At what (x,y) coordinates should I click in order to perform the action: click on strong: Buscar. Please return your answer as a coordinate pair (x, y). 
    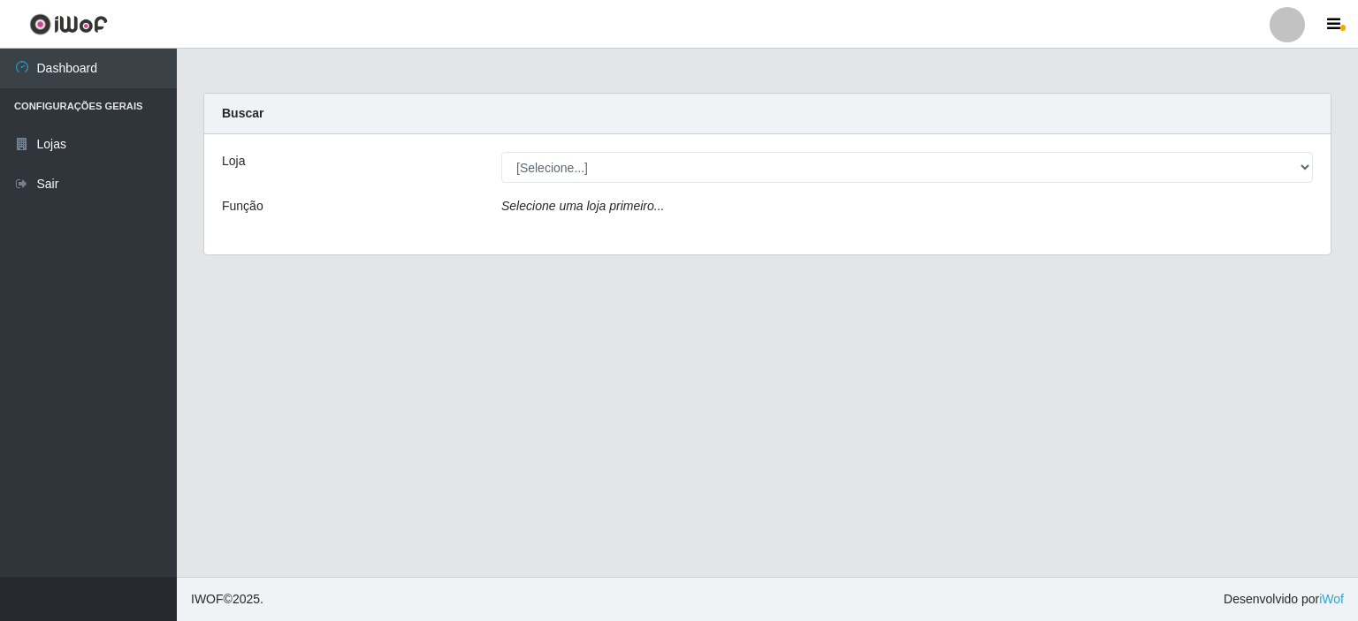
    Looking at the image, I should click on (242, 113).